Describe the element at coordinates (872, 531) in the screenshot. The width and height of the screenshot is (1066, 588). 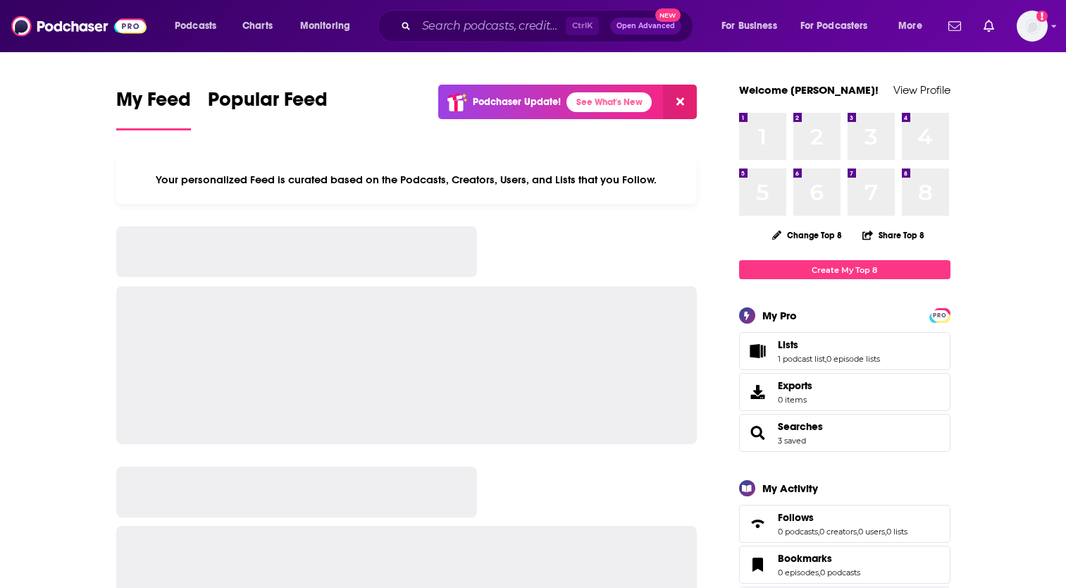
I see `a: 0 users` at that location.